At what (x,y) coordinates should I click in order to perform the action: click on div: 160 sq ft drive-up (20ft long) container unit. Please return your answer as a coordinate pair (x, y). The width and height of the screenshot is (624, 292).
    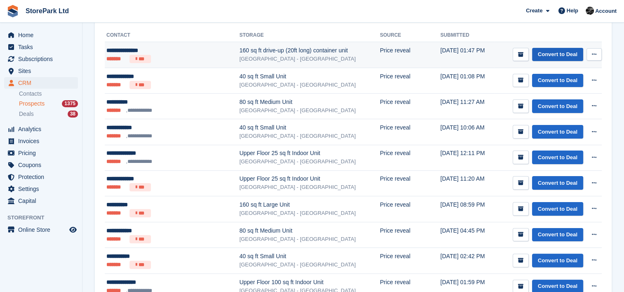
    Looking at the image, I should click on (310, 50).